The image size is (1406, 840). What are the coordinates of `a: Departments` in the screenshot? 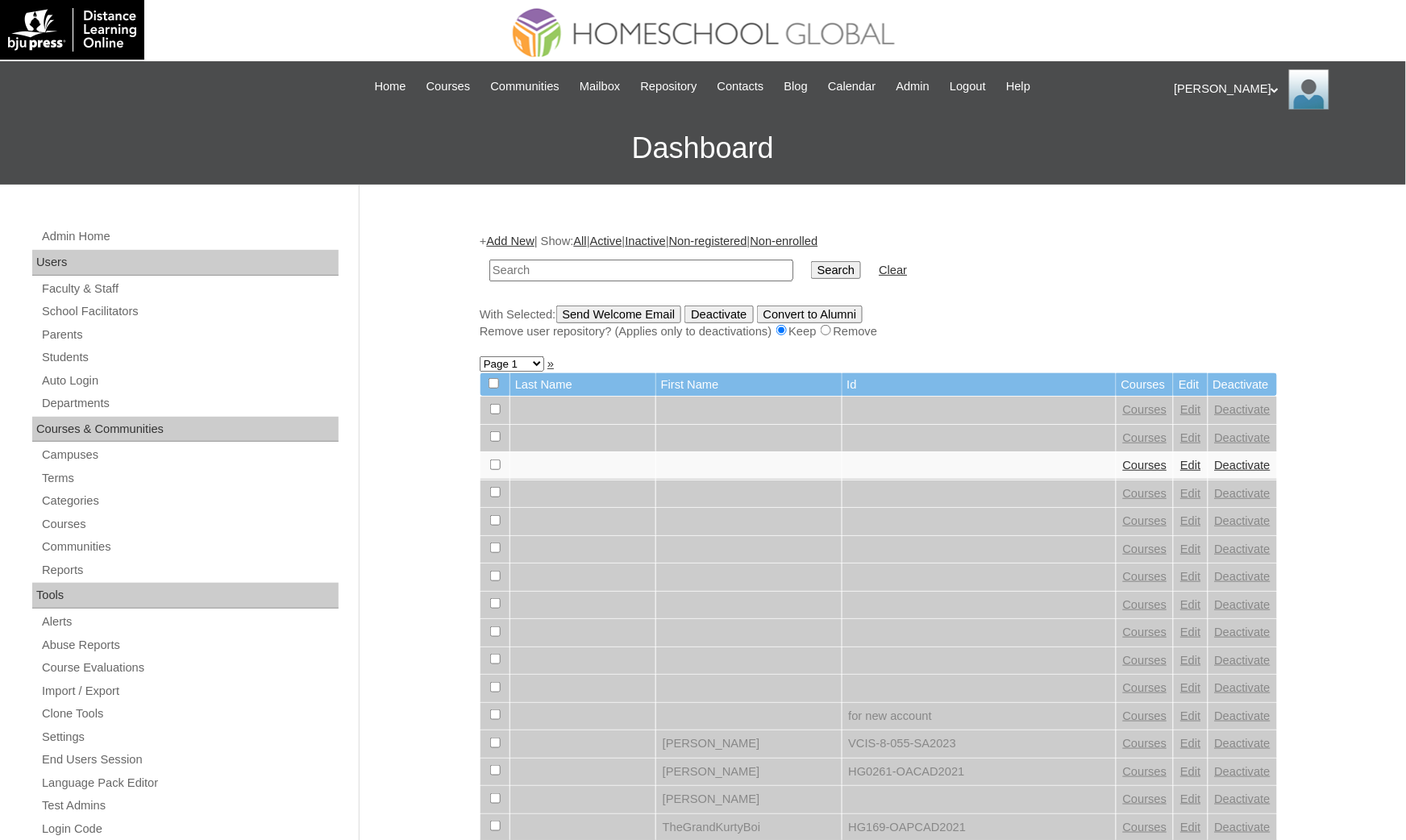 It's located at (190, 402).